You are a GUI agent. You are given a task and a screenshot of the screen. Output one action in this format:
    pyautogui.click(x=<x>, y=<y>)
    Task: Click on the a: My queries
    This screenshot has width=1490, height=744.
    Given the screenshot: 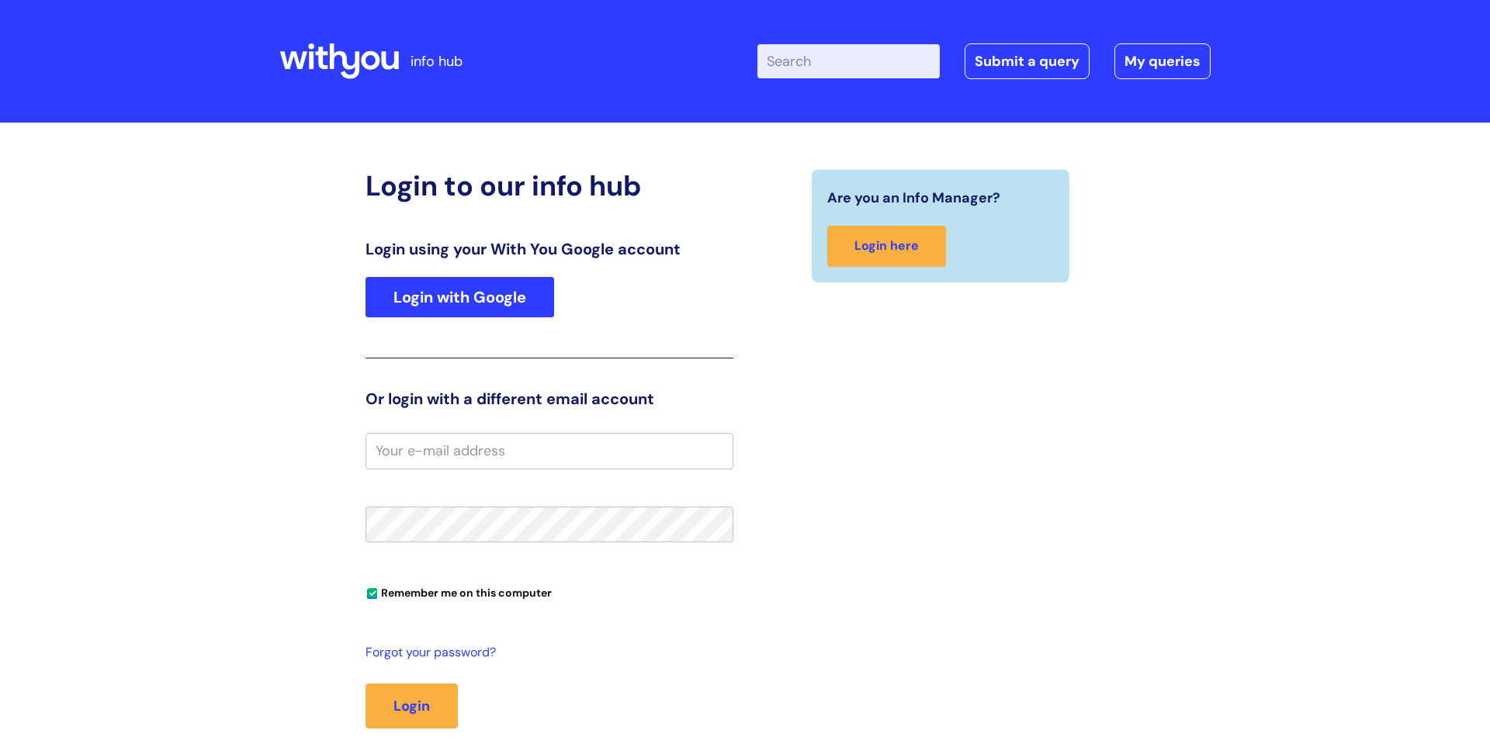 What is the action you would take?
    pyautogui.click(x=1163, y=61)
    